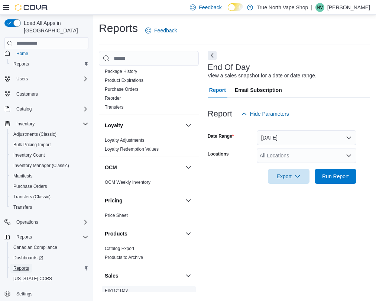  What do you see at coordinates (283, 7) in the screenshot?
I see `p: True North Vape Shop` at bounding box center [283, 7].